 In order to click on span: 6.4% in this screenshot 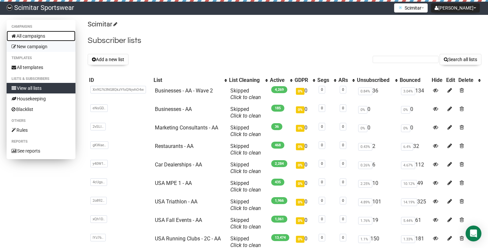, I will do `click(407, 146)`.